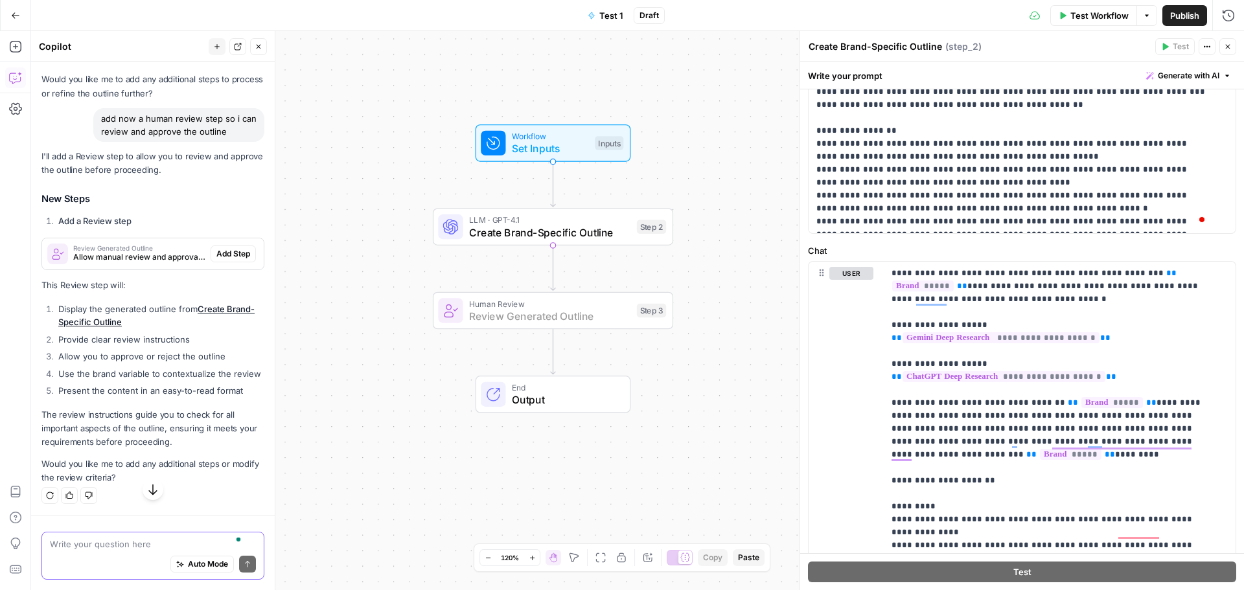  I want to click on button: Publish, so click(1185, 16).